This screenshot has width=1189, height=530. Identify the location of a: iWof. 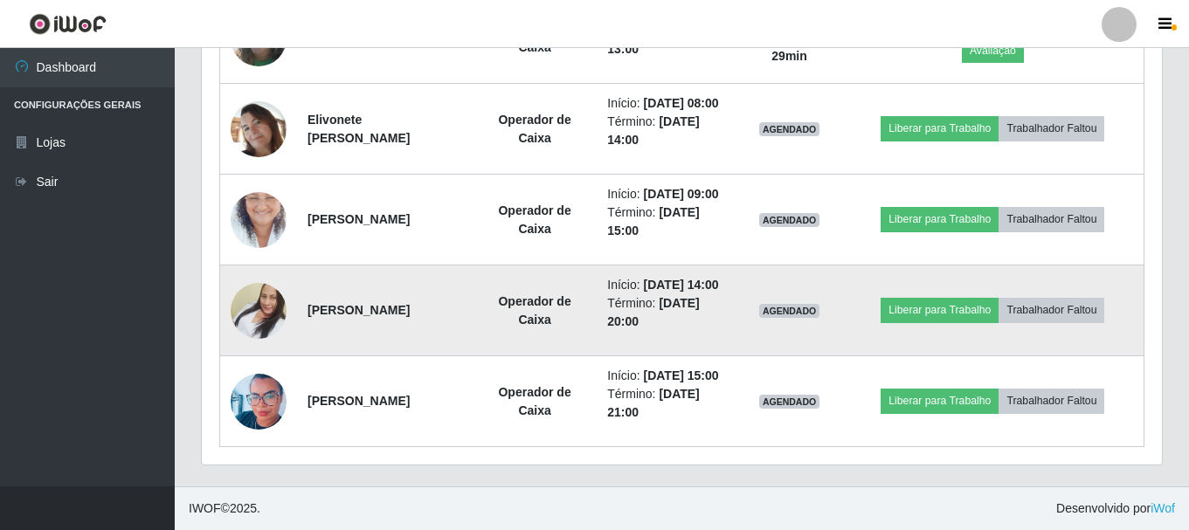
(1163, 508).